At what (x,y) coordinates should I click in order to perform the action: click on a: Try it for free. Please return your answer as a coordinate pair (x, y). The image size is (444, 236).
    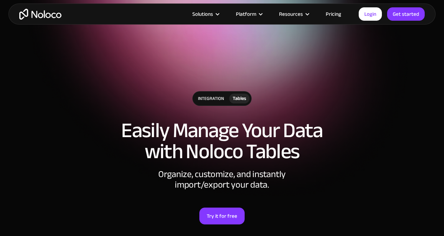
    Looking at the image, I should click on (222, 216).